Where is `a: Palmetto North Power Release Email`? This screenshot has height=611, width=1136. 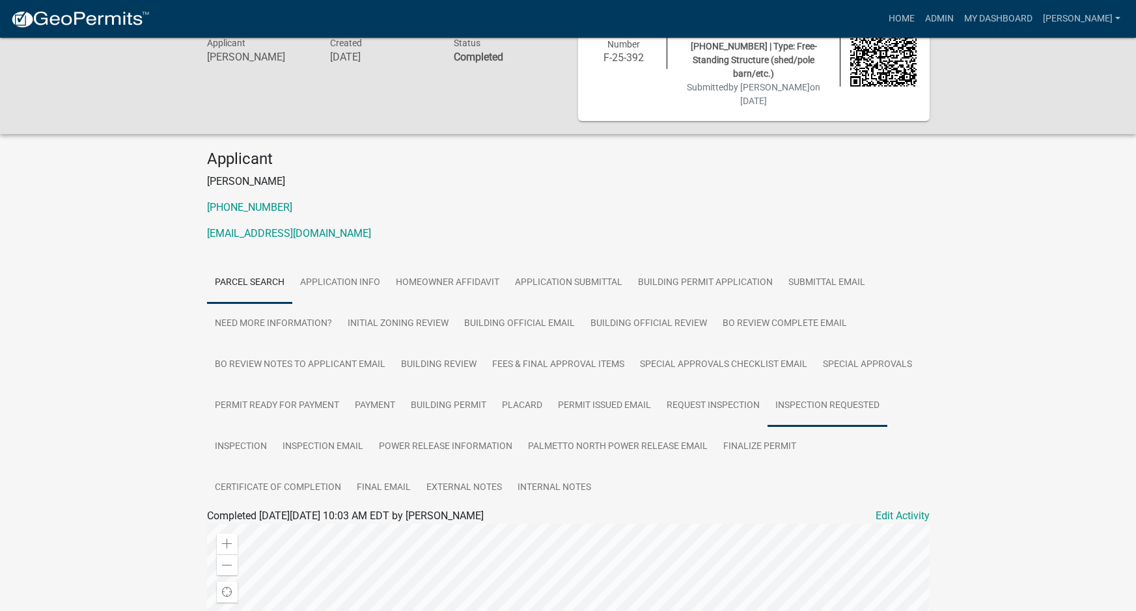 a: Palmetto North Power Release Email is located at coordinates (618, 447).